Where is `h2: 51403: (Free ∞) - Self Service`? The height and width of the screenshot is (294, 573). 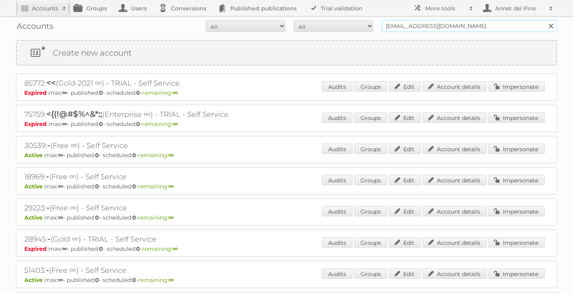 h2: 51403: (Free ∞) - Self Service is located at coordinates (164, 270).